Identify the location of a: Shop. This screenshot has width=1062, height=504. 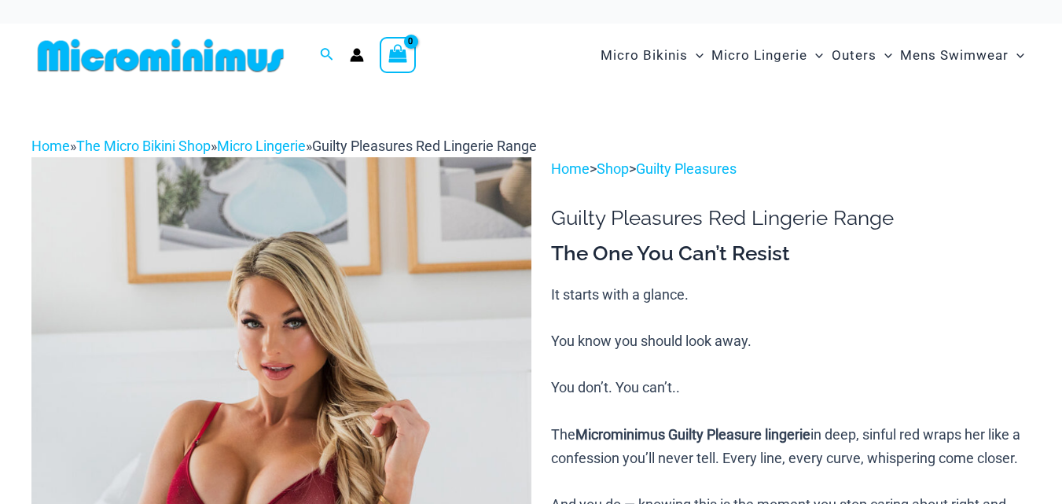
(613, 168).